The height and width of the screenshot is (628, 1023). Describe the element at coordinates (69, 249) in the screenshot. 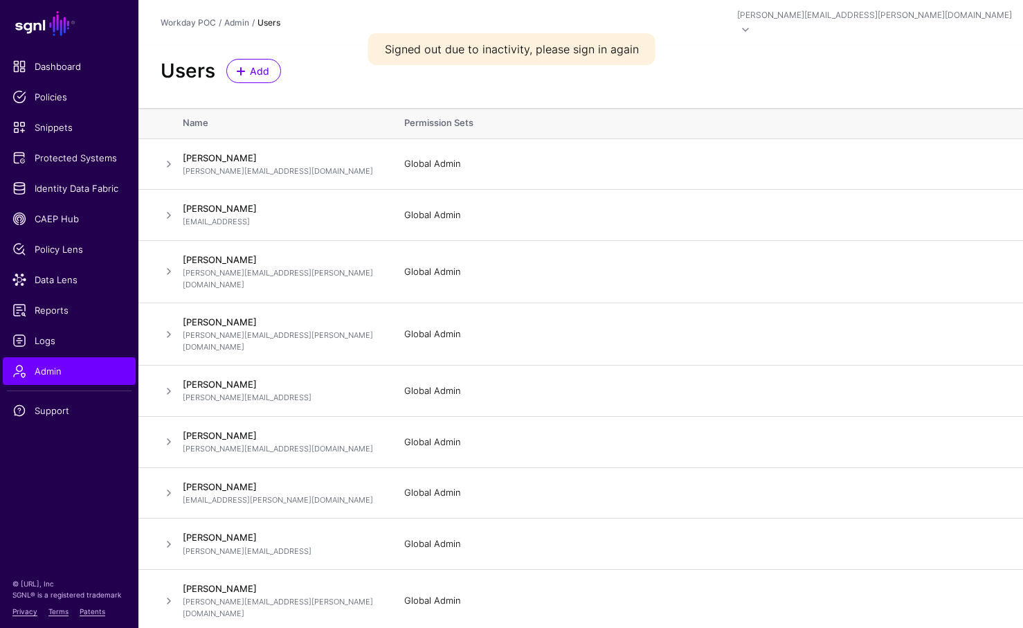

I see `a: Policy Lens` at that location.